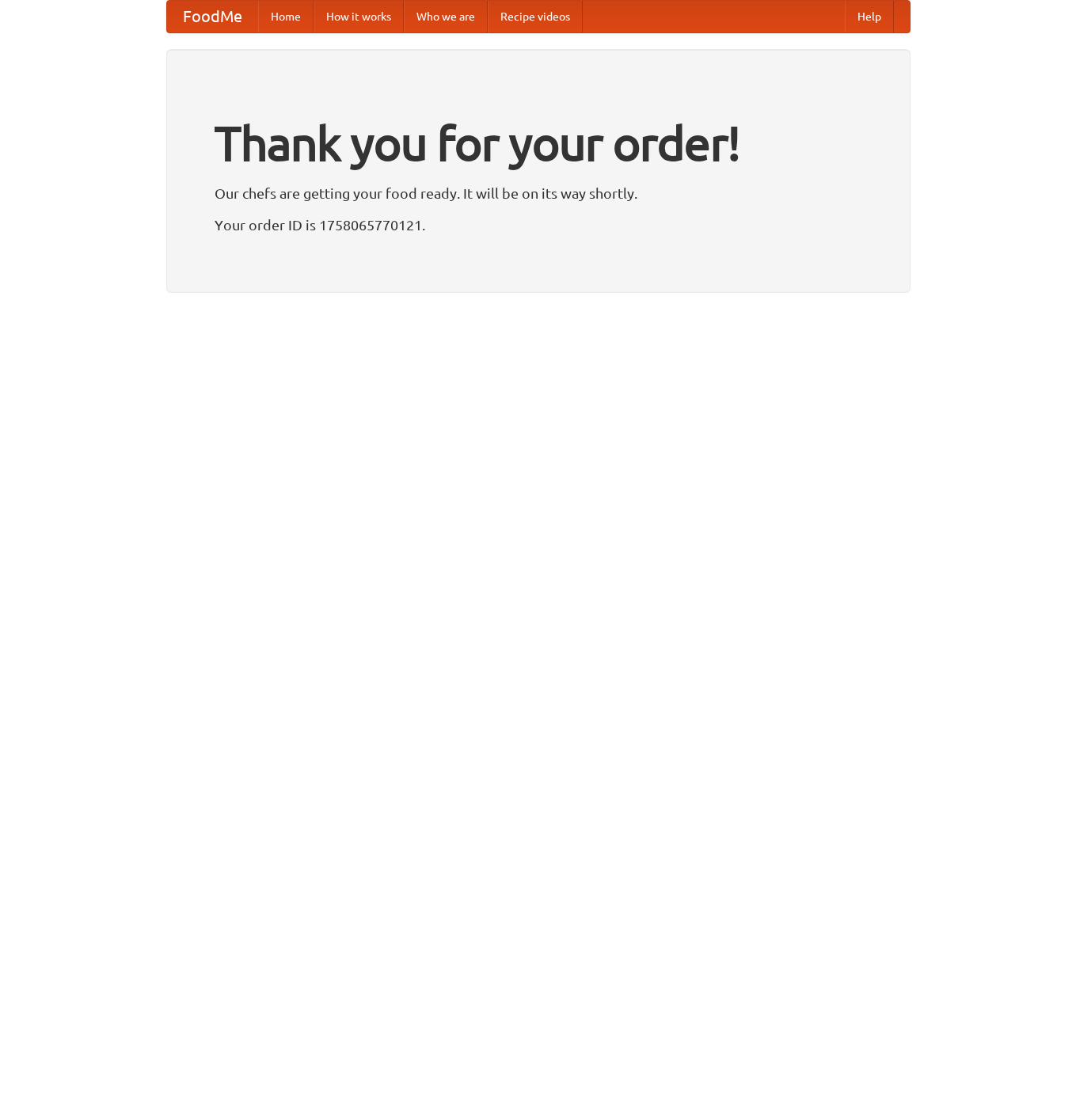 The width and height of the screenshot is (1076, 1120). Describe the element at coordinates (286, 17) in the screenshot. I see `a: Home` at that location.